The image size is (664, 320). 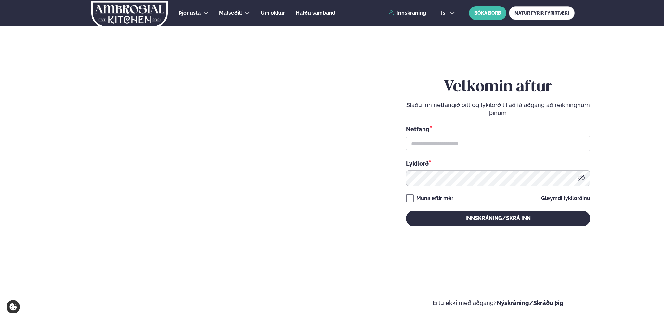 What do you see at coordinates (542, 13) in the screenshot?
I see `a: MATUR FYRIR FYRIRTÆKI` at bounding box center [542, 13].